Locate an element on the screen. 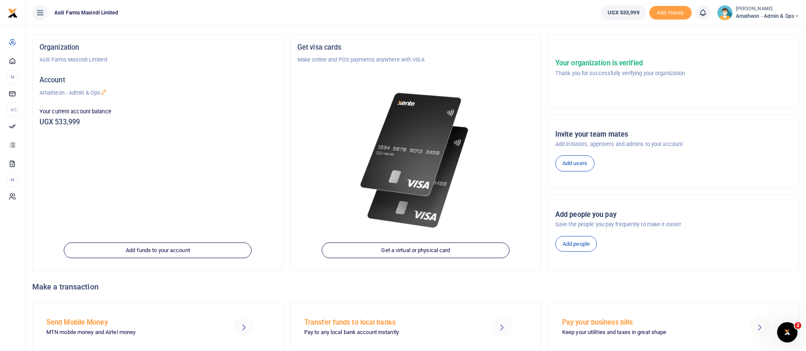 The height and width of the screenshot is (351, 806). span: UGX 533,999 is located at coordinates (623, 13).